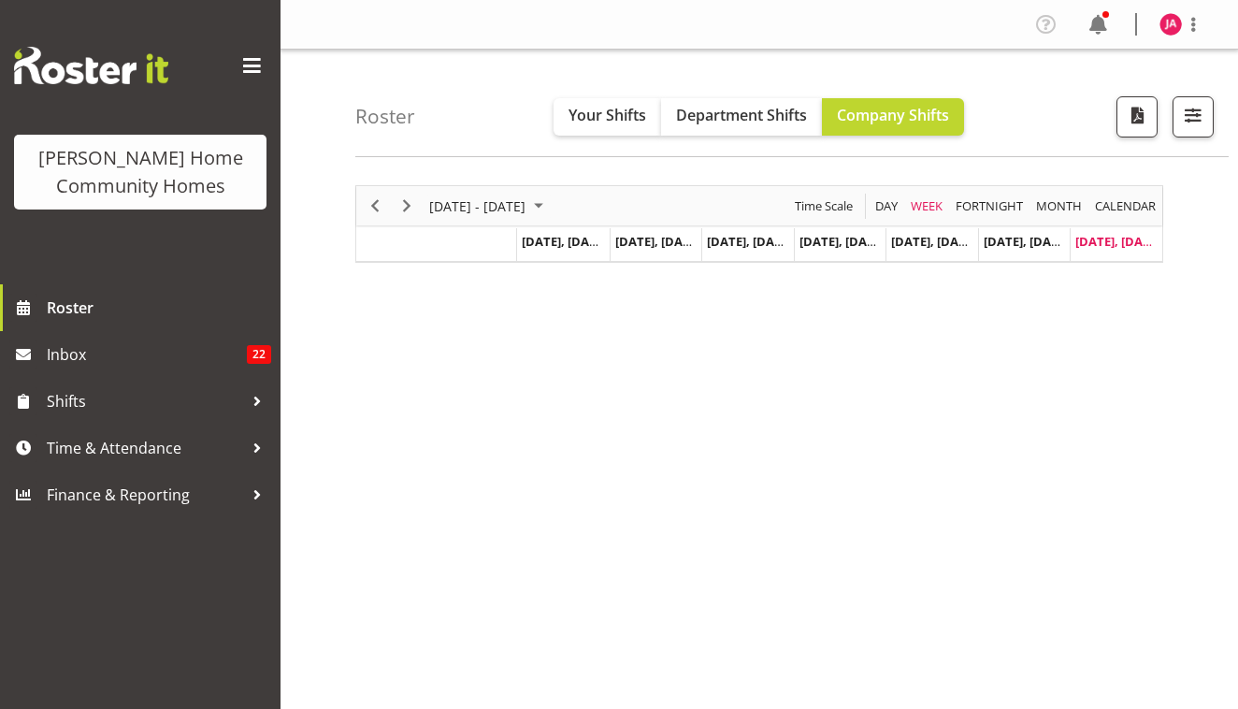  What do you see at coordinates (147, 355) in the screenshot?
I see `span: Inbox` at bounding box center [147, 355].